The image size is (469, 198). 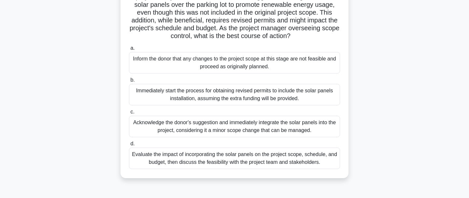 What do you see at coordinates (235, 159) in the screenshot?
I see `div: Evaluate the impact of incorporating the solar panels on the project scope, schedule, and budget,...` at bounding box center [235, 159].